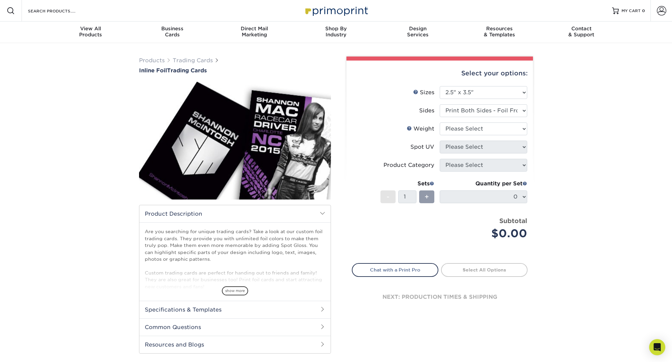  What do you see at coordinates (235, 345) in the screenshot?
I see `h2: Resources and Blogs` at bounding box center [235, 345].